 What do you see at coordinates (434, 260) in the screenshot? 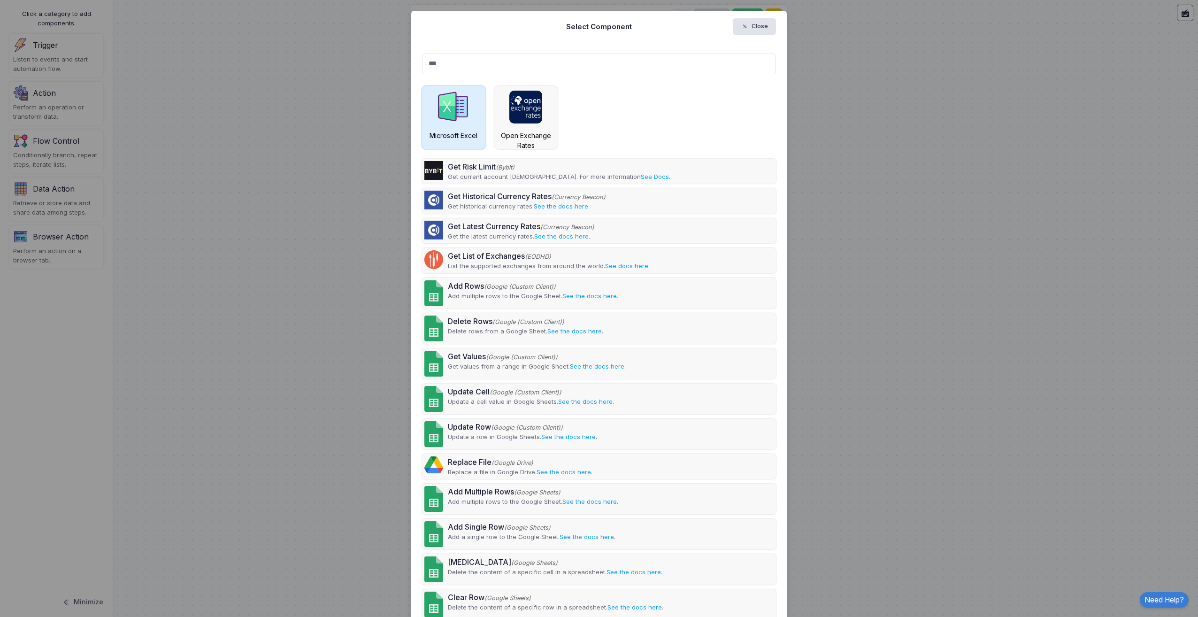
I see `img: eodhd.jpg` at bounding box center [434, 260].